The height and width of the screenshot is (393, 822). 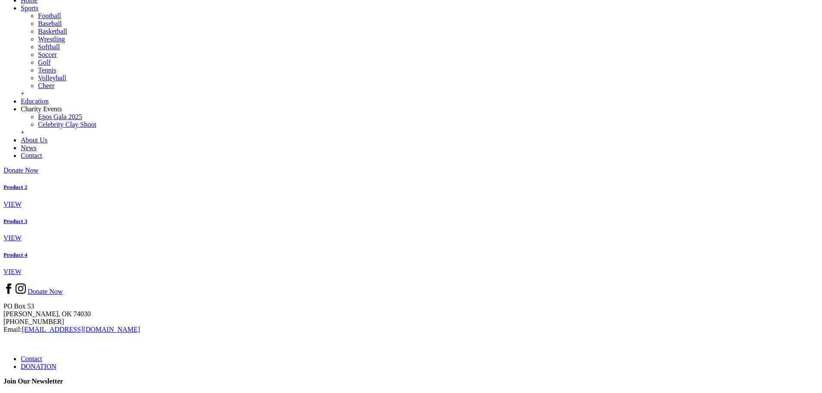 I want to click on a: Sports, so click(x=29, y=8).